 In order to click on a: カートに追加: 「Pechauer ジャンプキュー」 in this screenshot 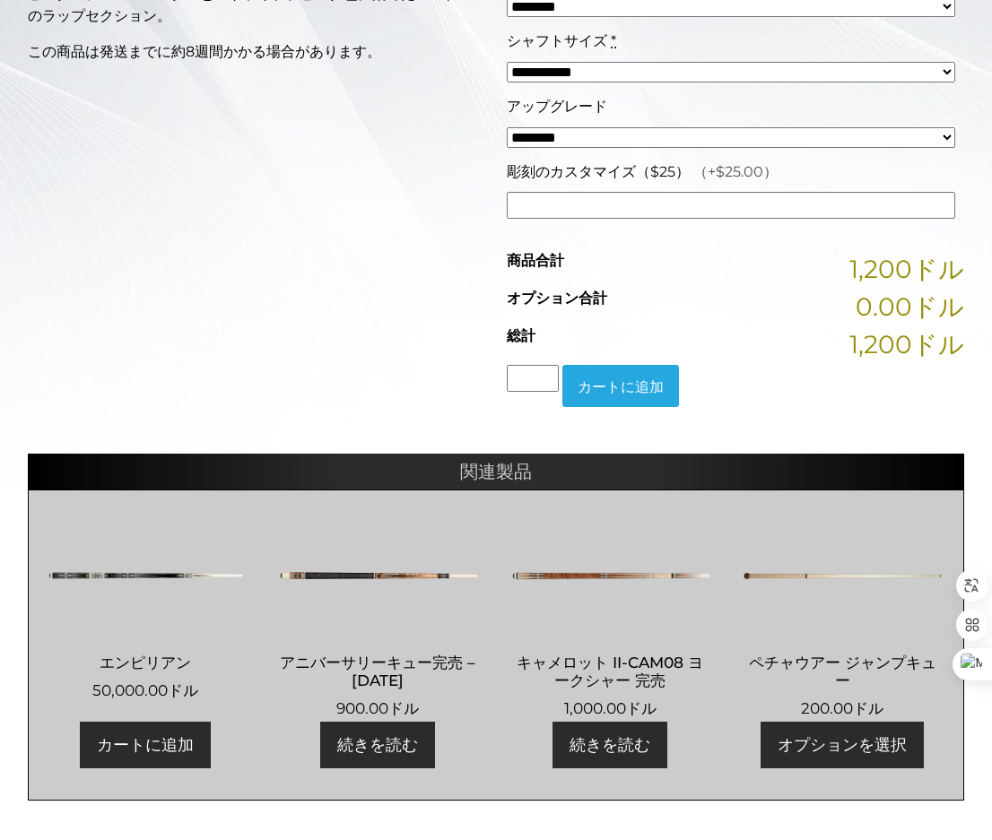, I will do `click(842, 745)`.